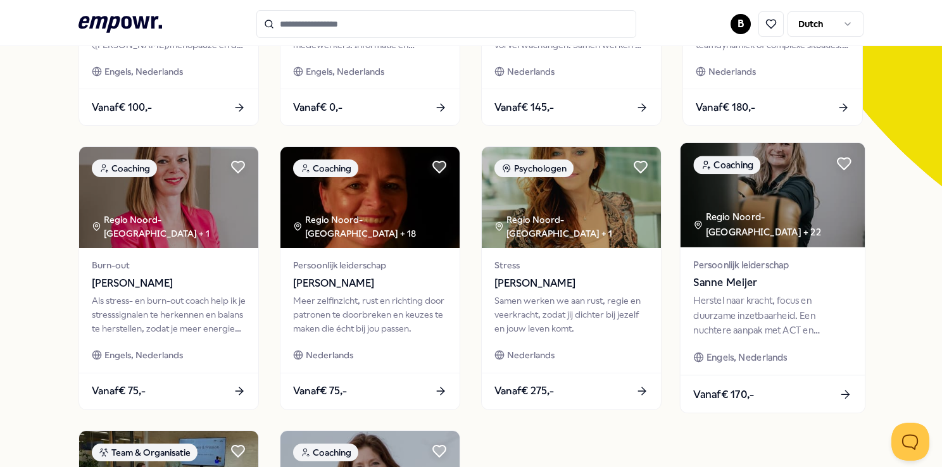 Image resolution: width=942 pixels, height=467 pixels. Describe the element at coordinates (318, 108) in the screenshot. I see `span: Vanaf € 0,-` at that location.